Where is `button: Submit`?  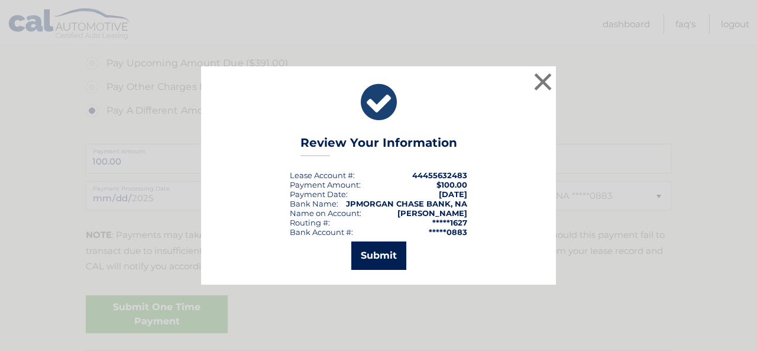
button: Submit is located at coordinates (379, 256).